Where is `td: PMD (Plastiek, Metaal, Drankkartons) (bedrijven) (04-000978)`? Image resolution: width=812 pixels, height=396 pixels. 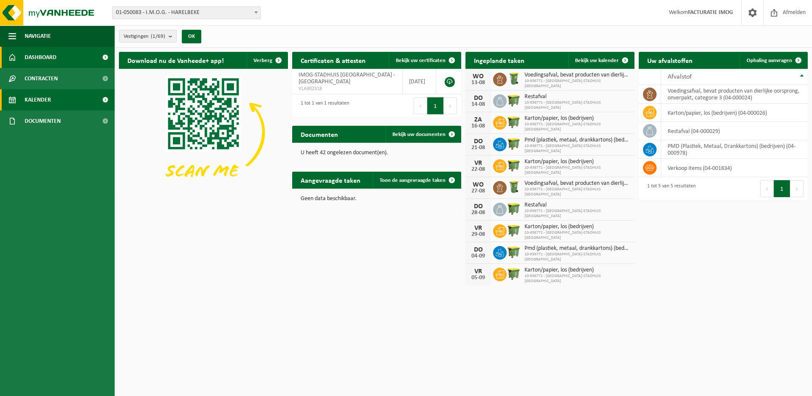 td: PMD (Plastiek, Metaal, Drankkartons) (bedrijven) (04-000978) is located at coordinates (735, 150).